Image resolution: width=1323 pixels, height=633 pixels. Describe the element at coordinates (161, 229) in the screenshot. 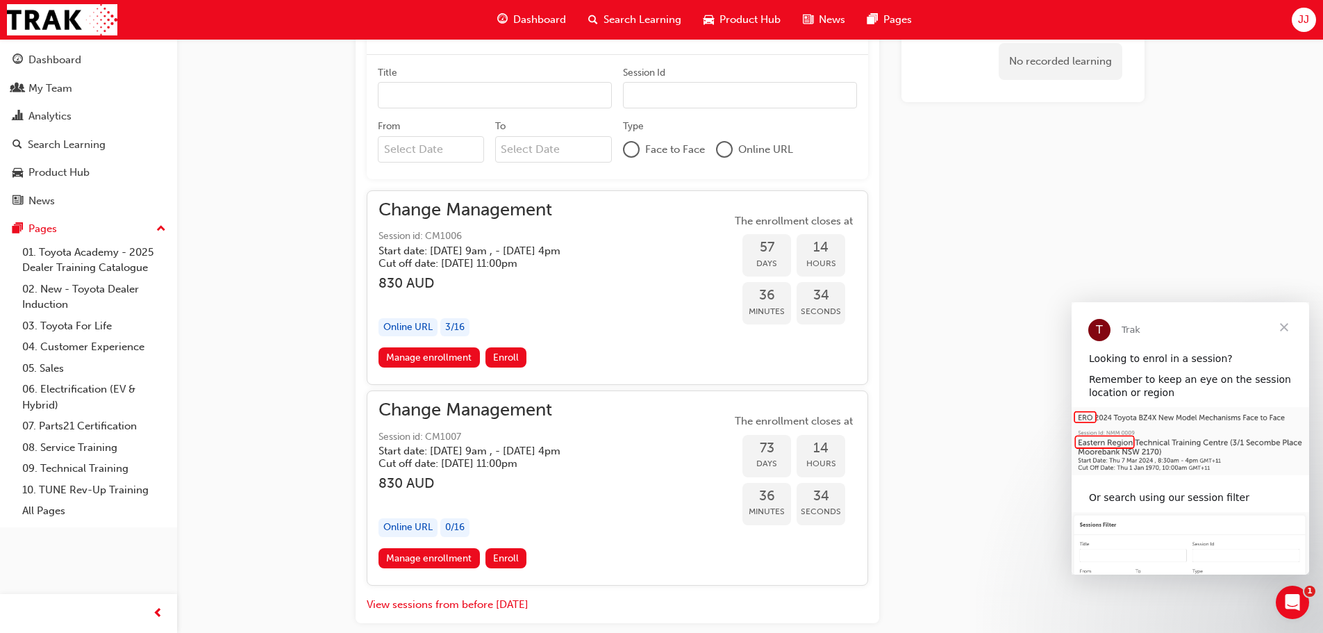

I see `span: up-icon` at that location.